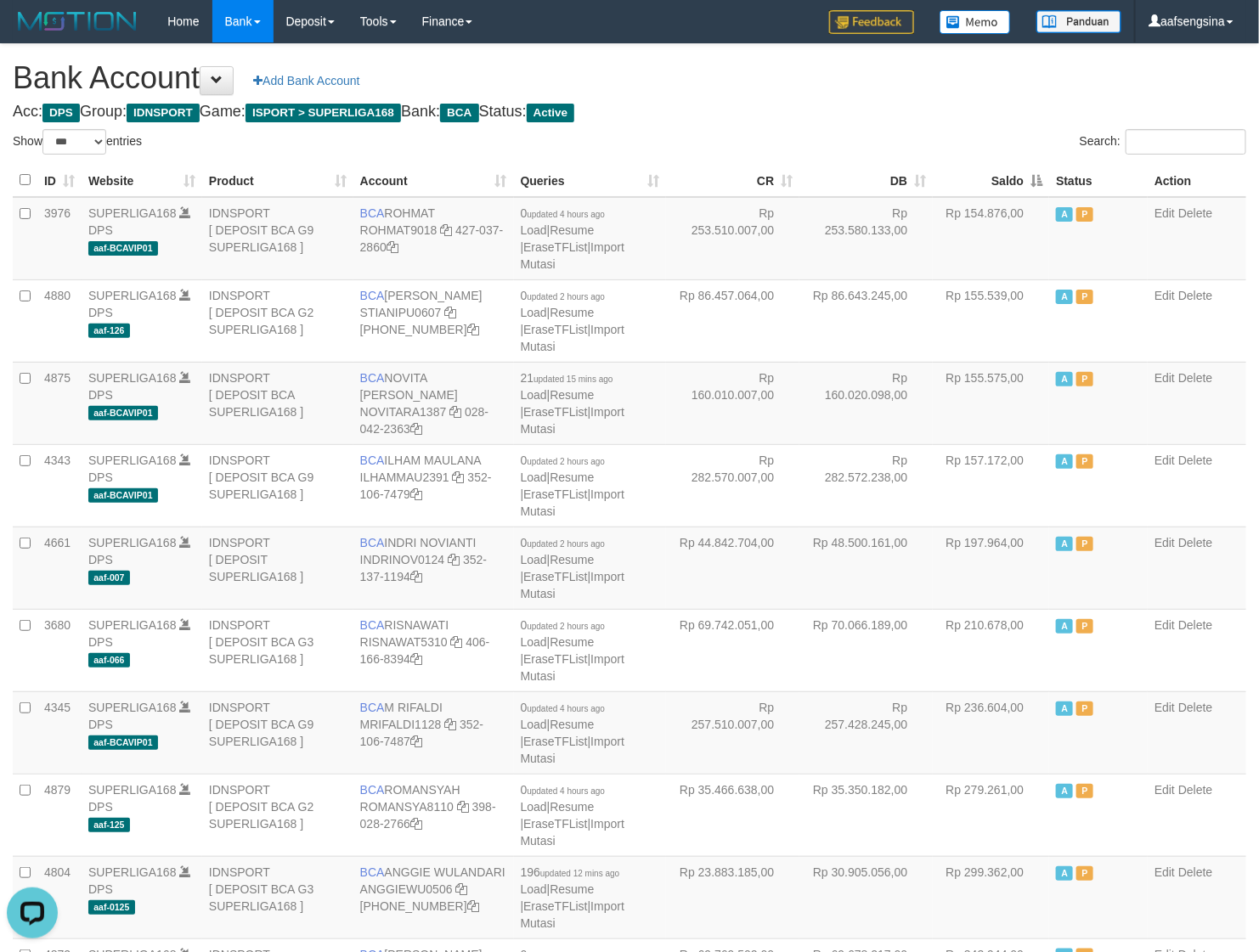  I want to click on a: MRIFALDI1128, so click(401, 724).